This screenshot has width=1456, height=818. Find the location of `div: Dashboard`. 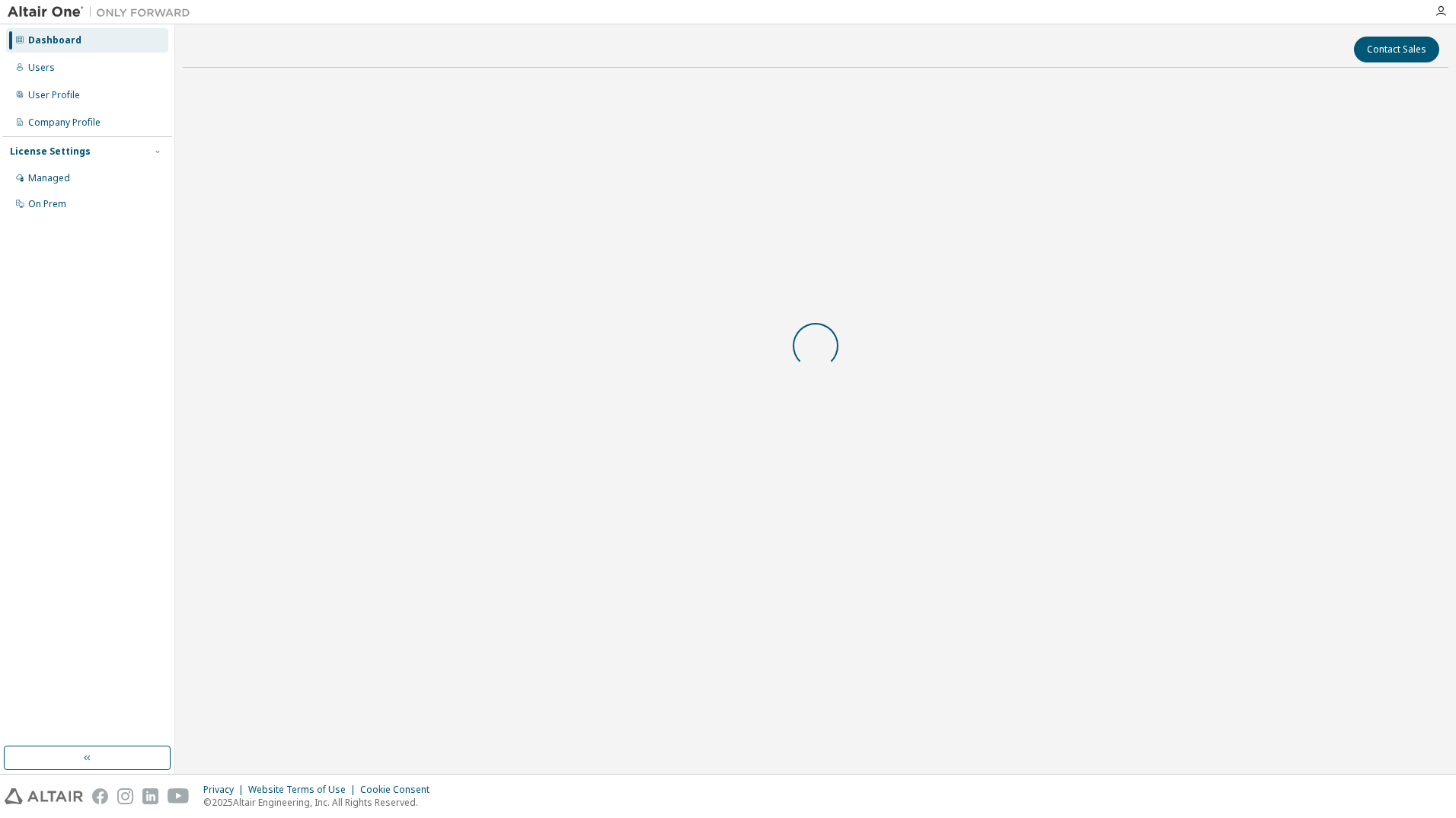

div: Dashboard is located at coordinates (55, 40).